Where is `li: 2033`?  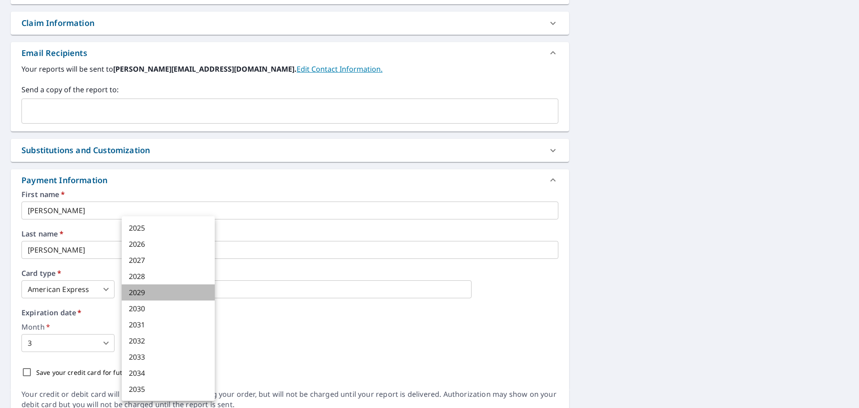
li: 2033 is located at coordinates (168, 357).